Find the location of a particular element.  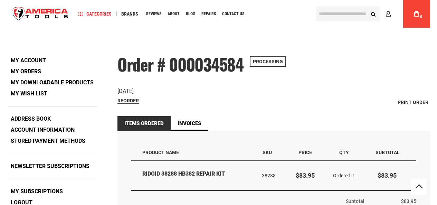

span: About is located at coordinates (173, 14).